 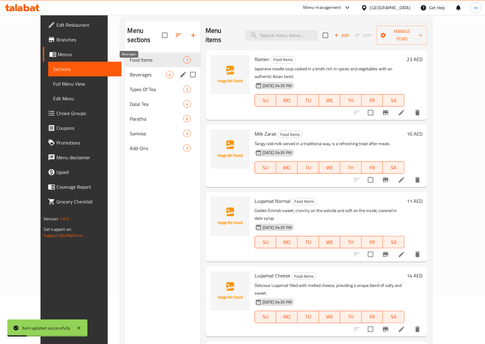 I want to click on span: Manage items, so click(x=402, y=35).